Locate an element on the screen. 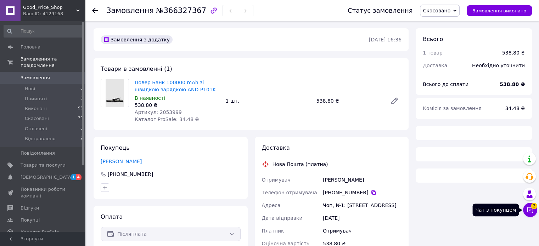 The width and height of the screenshot is (539, 246). b: 538.80 ₴ is located at coordinates (512, 84).